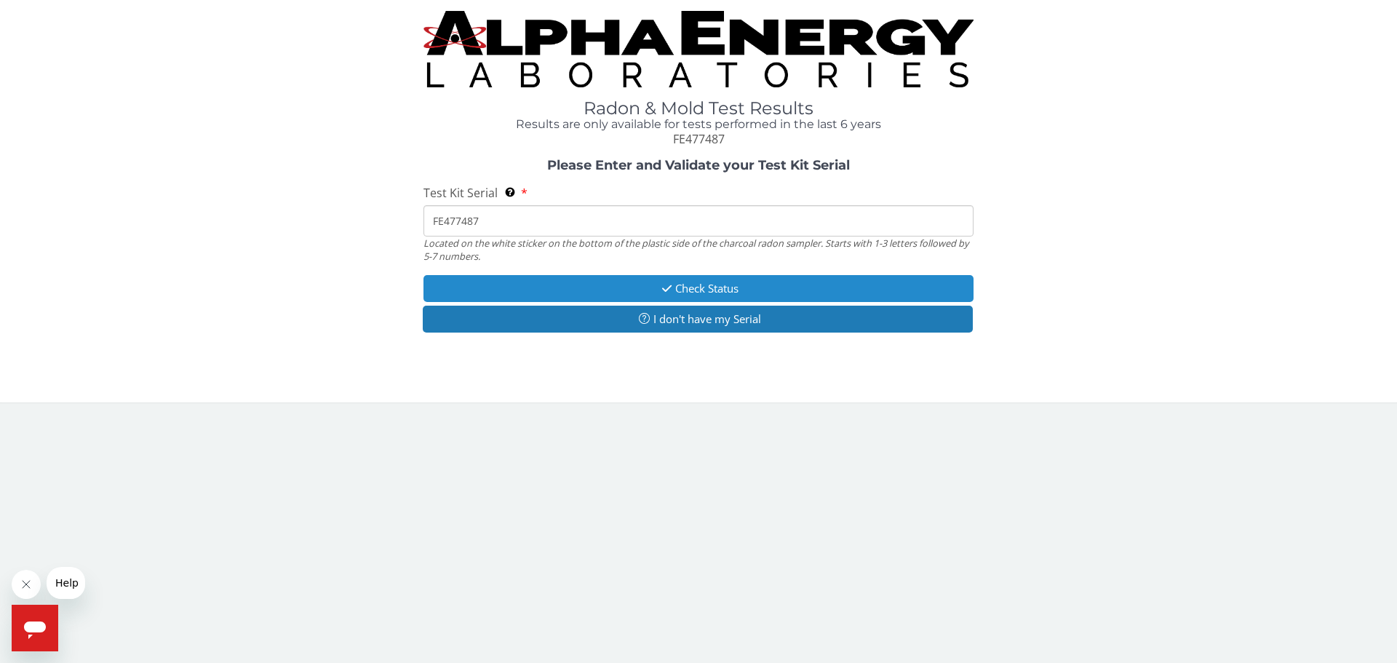 The width and height of the screenshot is (1397, 663). Describe the element at coordinates (699, 124) in the screenshot. I see `h4: Results are only available for tests performed in the last 6 years` at that location.